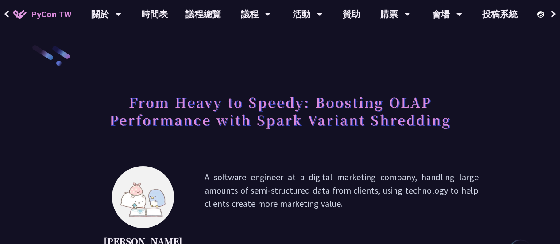  I want to click on span: PyCon TW, so click(51, 14).